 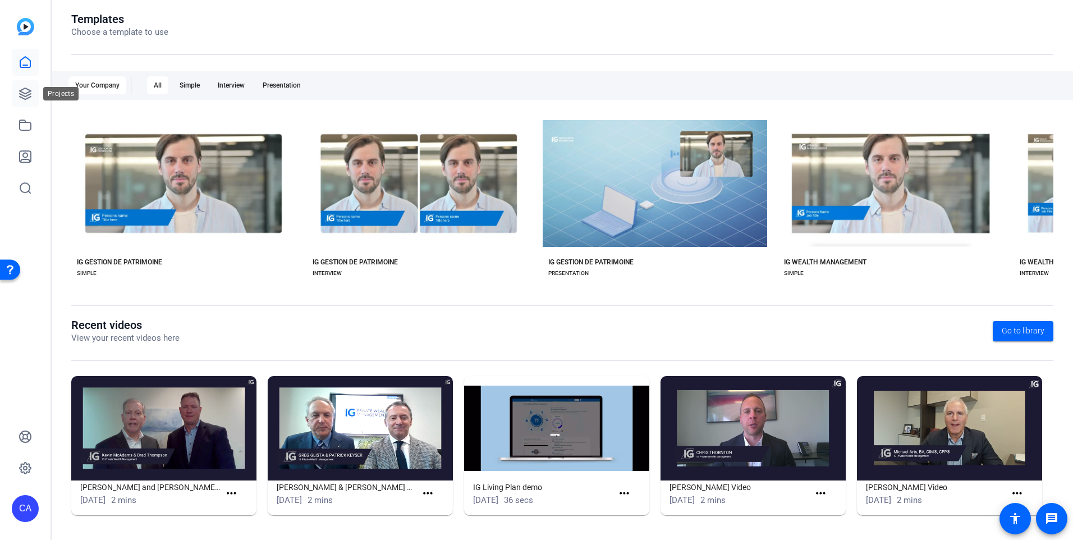 I want to click on img: Mike Arts_Announcement Video, so click(x=950, y=428).